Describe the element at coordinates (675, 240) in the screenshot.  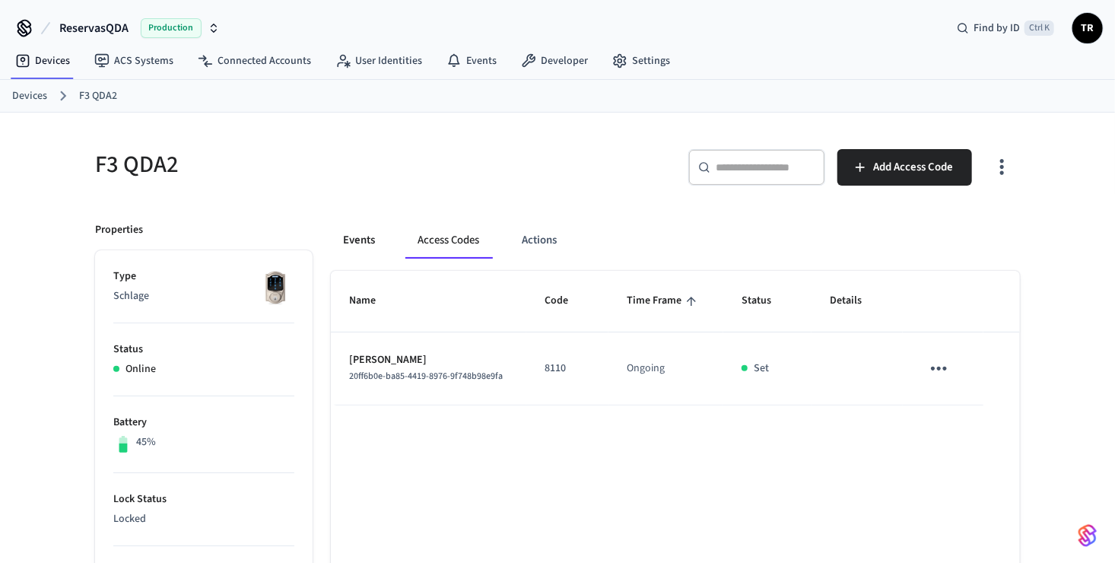
I see `div: ant example` at that location.